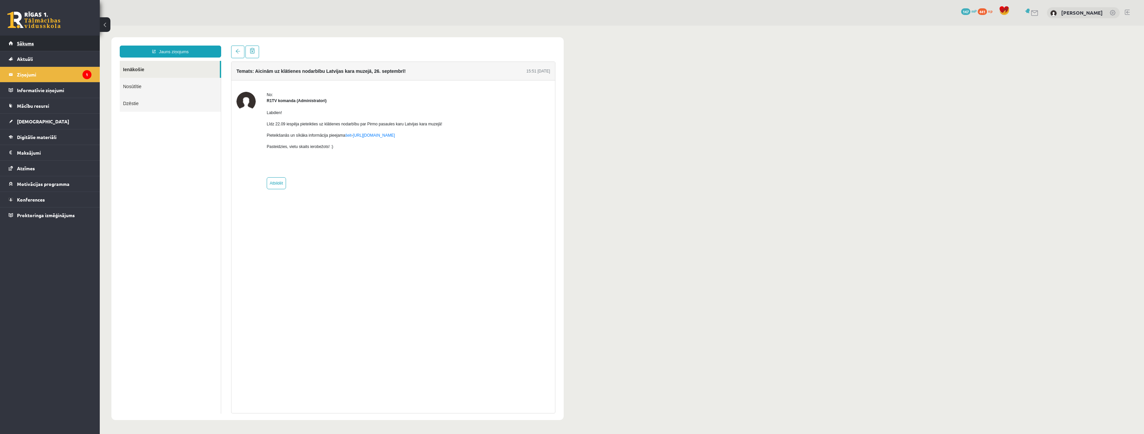  Describe the element at coordinates (50, 43) in the screenshot. I see `a: Sākums` at that location.